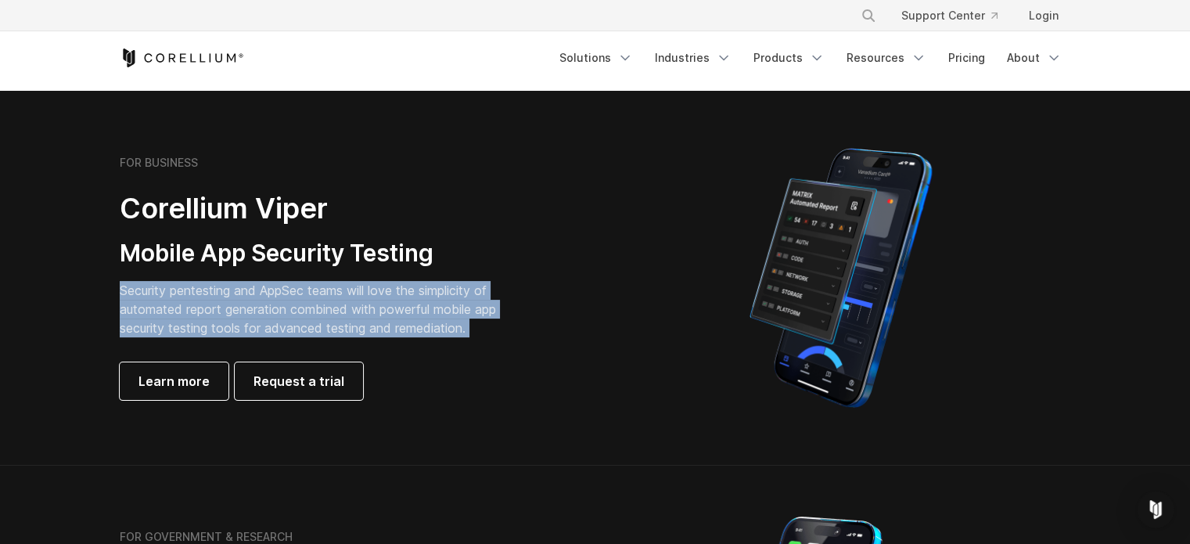  Describe the element at coordinates (320, 253) in the screenshot. I see `h3: Mobile App Security Testing` at that location.